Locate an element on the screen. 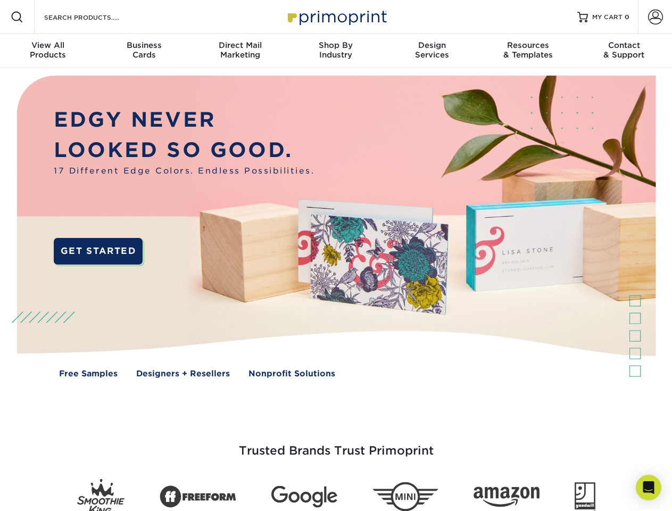 The width and height of the screenshot is (672, 511). div: Marketing is located at coordinates (240, 50).